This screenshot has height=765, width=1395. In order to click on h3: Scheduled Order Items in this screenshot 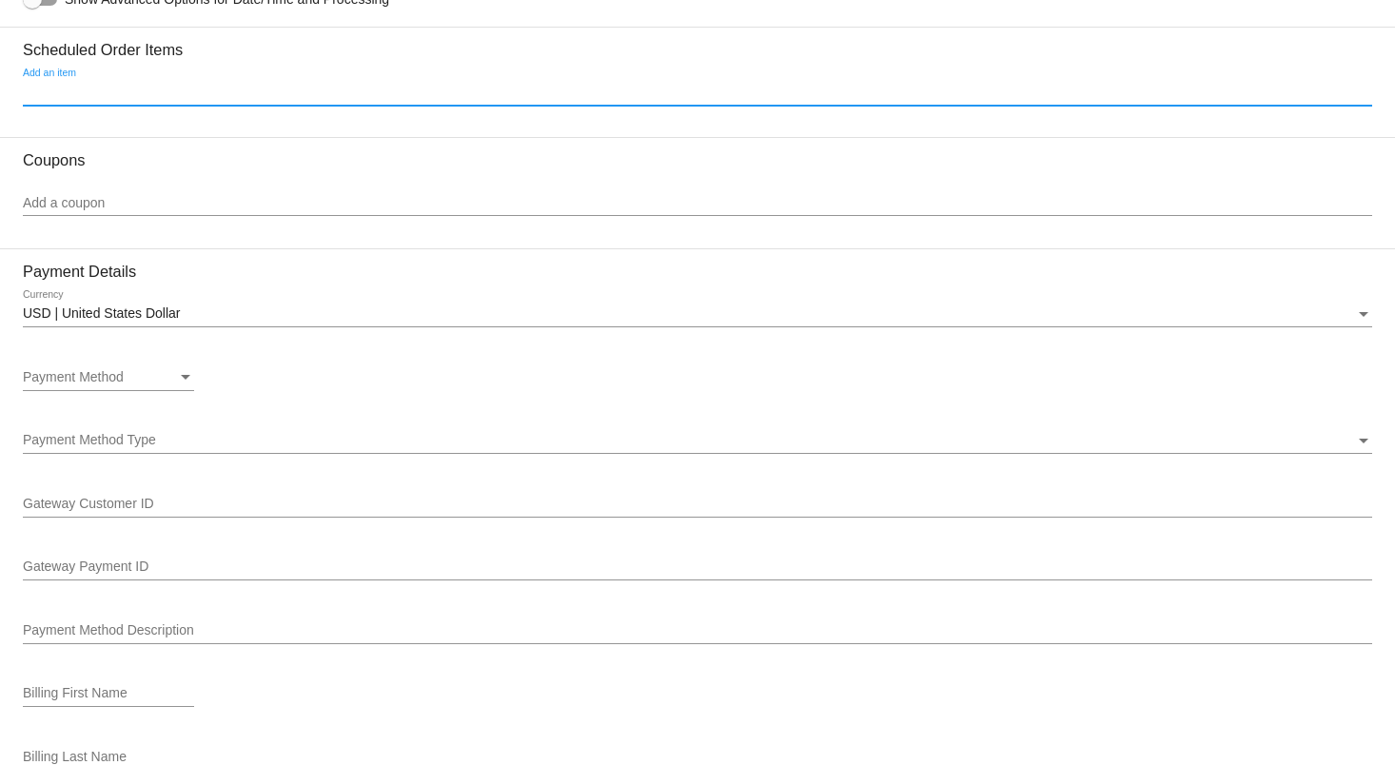, I will do `click(697, 43)`.